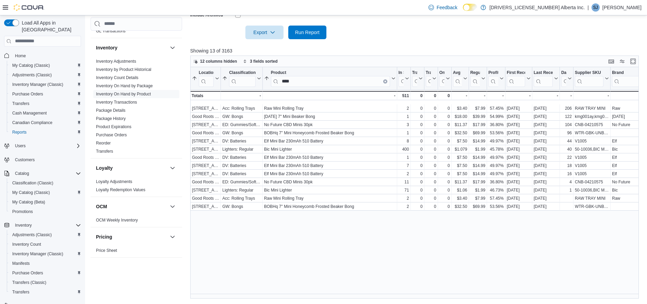 This screenshot has width=647, height=304. I want to click on button: In Stock Qty, so click(403, 78).